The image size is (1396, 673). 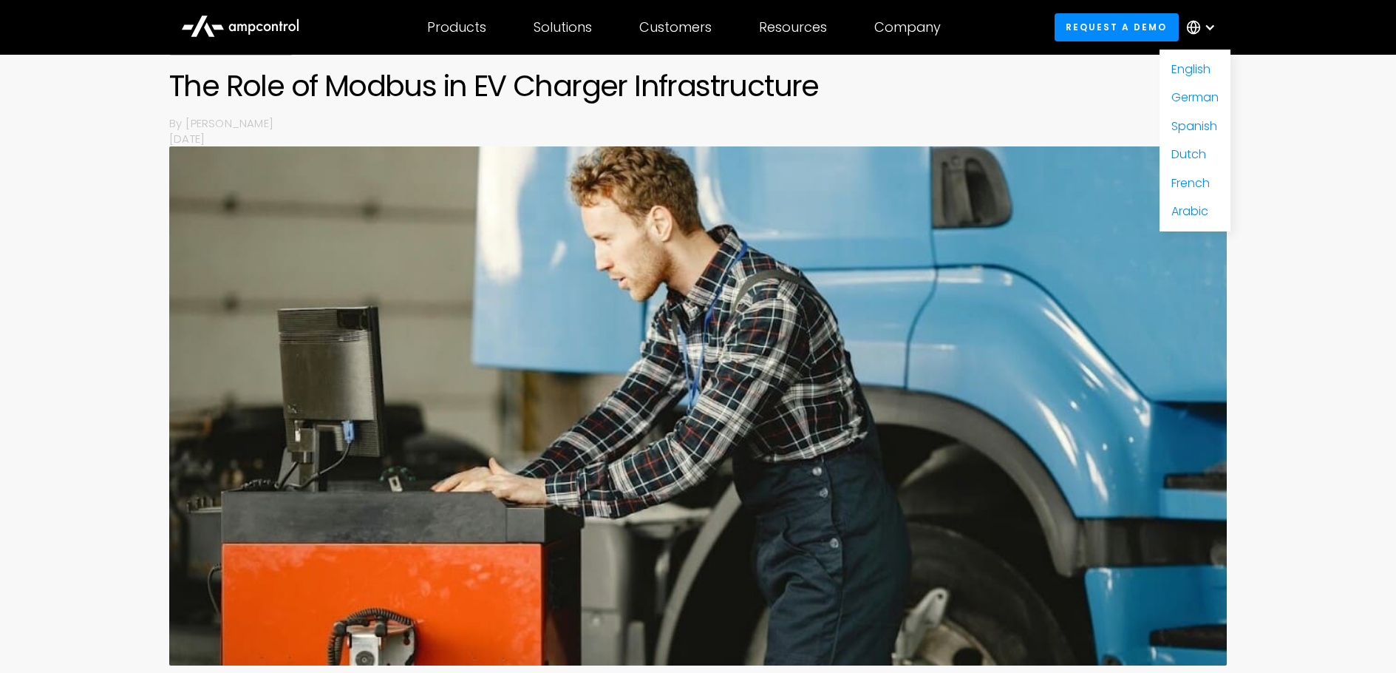 I want to click on div: Solutions, so click(x=562, y=27).